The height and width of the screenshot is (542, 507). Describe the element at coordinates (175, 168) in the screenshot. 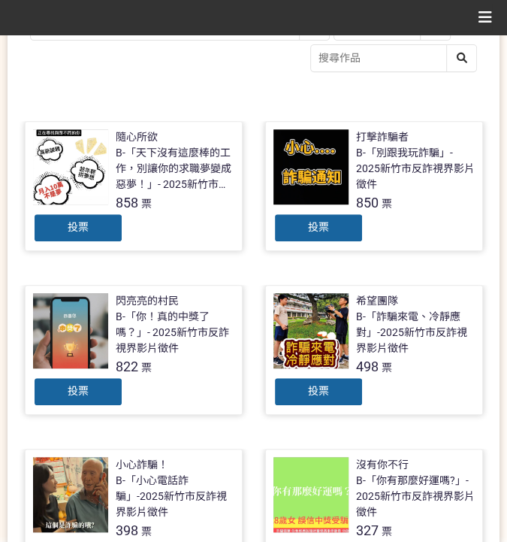

I see `div: B-「天下沒有這麼棒的工作，別讓你的求職夢變成惡夢！」- 2025新竹市反詐視界影片徵件` at that location.